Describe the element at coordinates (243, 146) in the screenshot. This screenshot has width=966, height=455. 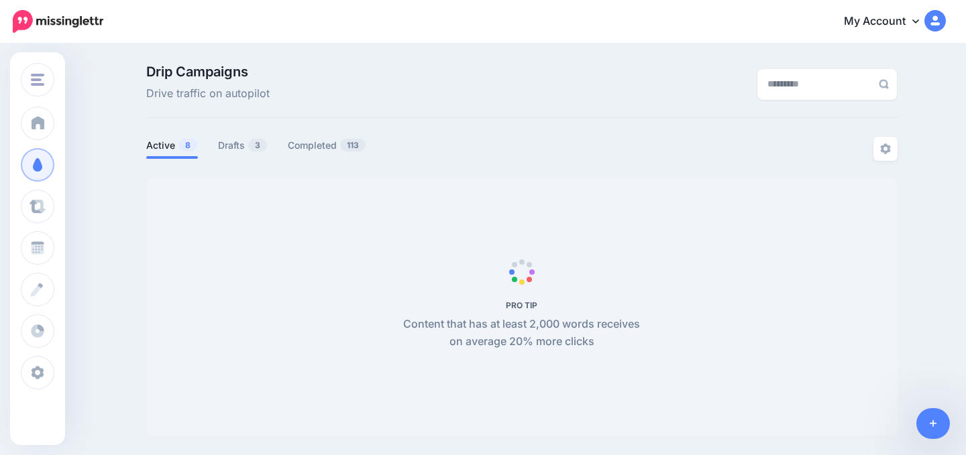
I see `a: Drafts3` at that location.